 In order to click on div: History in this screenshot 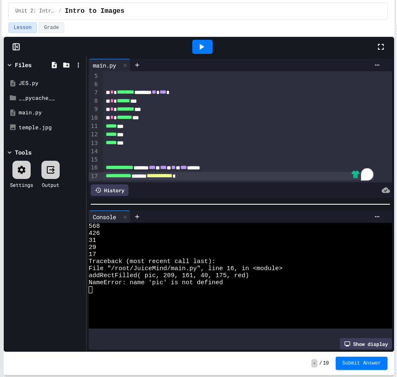, I will do `click(110, 190)`.